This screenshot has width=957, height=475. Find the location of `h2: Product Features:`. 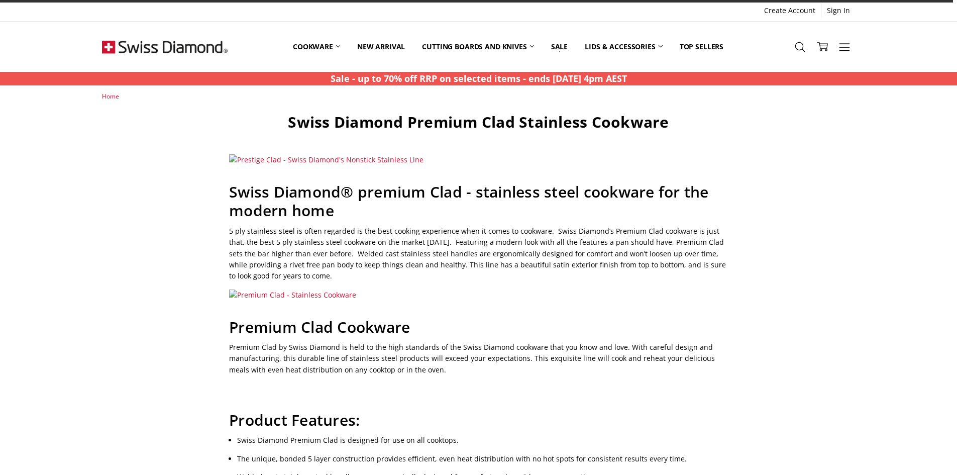

h2: Product Features: is located at coordinates (478, 420).